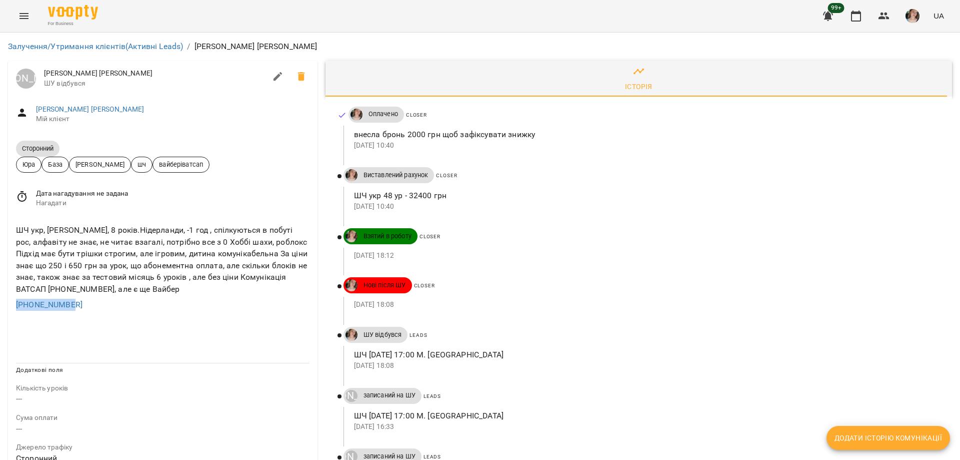 Image resolution: width=960 pixels, height=460 pixels. I want to click on span: Дата нагадування не задана, so click(173, 194).